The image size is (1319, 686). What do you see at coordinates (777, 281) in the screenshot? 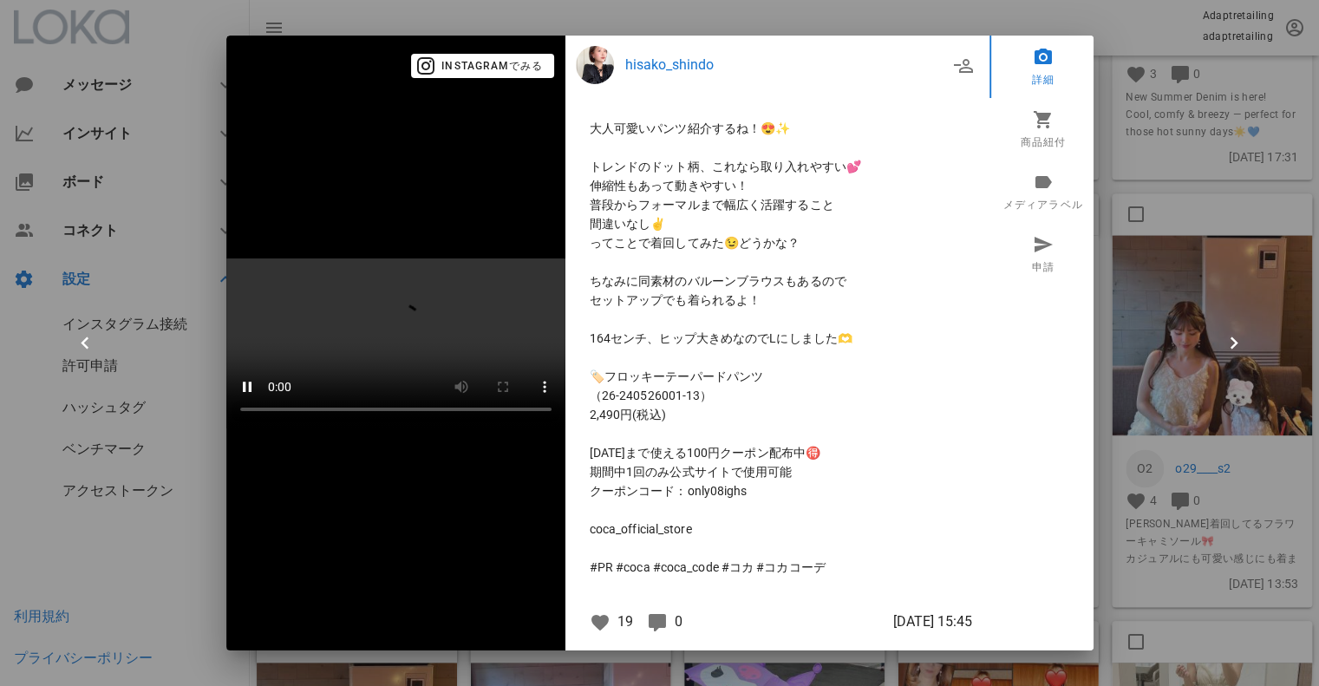
I see `span: ちなみに同素材のバルーンブラウスもあるので​` at bounding box center [777, 281].